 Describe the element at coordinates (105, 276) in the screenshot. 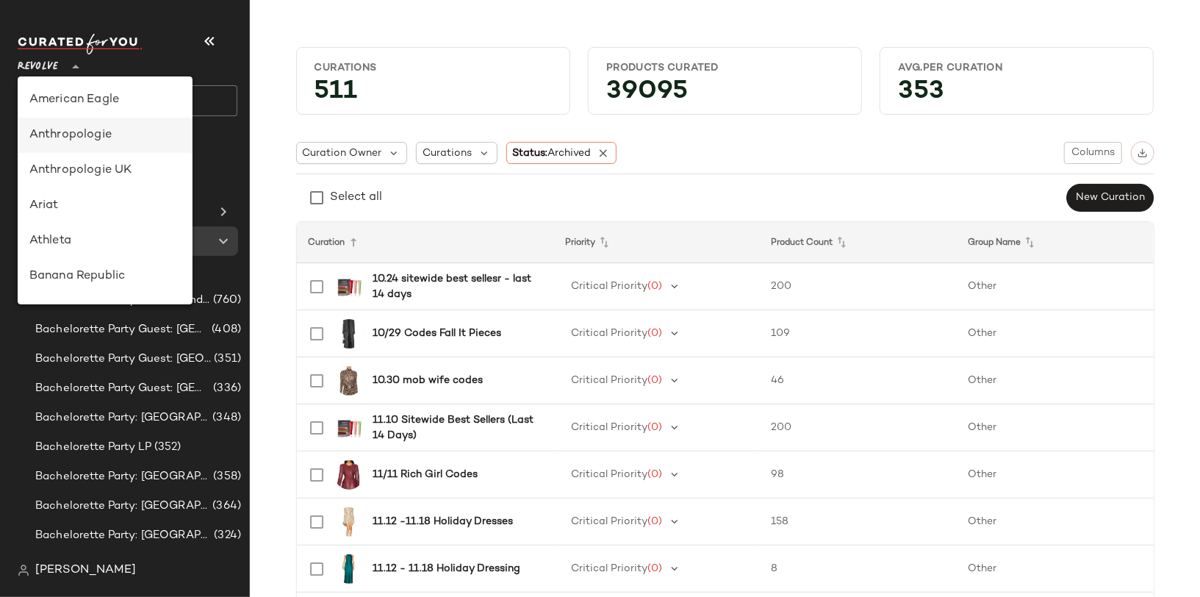

I see `div: Banana Republic` at that location.